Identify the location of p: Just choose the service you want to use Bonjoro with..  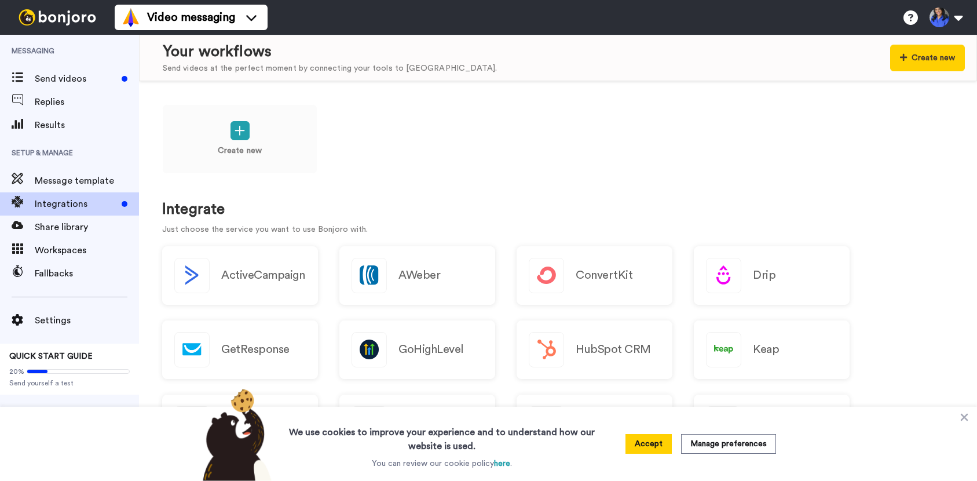
(558, 229).